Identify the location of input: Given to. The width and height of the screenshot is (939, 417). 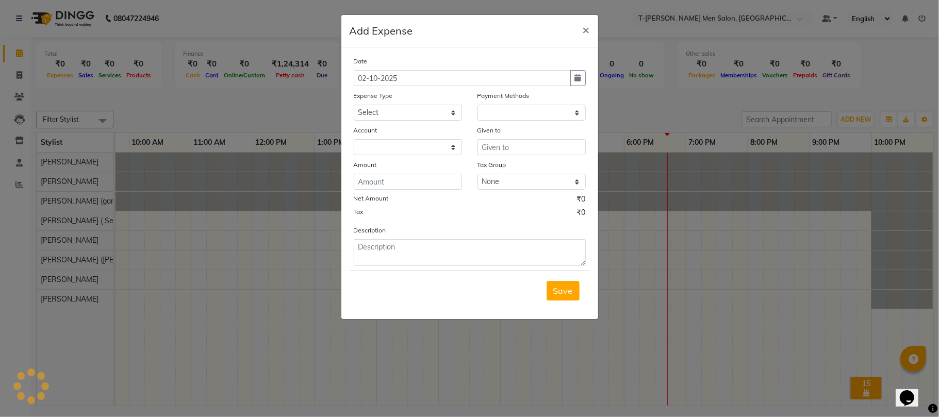
(532, 147).